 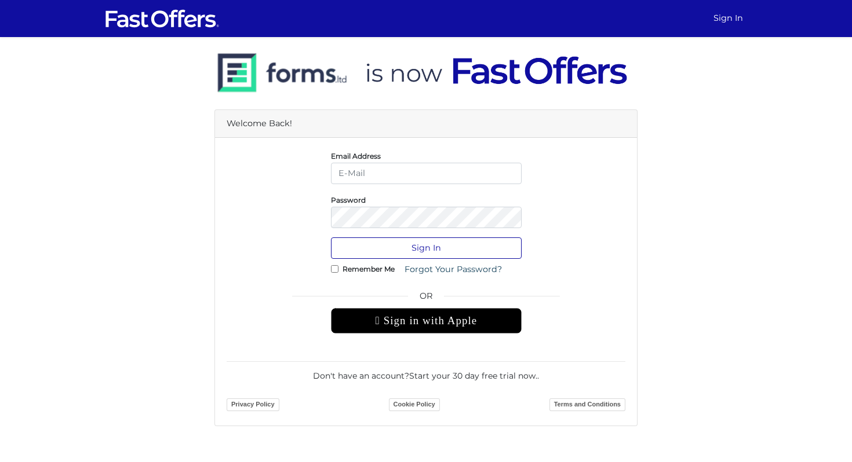 I want to click on a: Sign In, so click(x=728, y=18).